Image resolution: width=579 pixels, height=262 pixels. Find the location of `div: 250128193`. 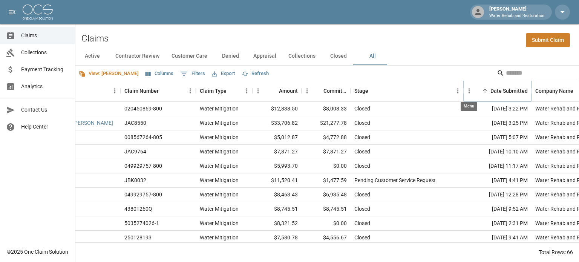

div: 250128193 is located at coordinates (138, 237).